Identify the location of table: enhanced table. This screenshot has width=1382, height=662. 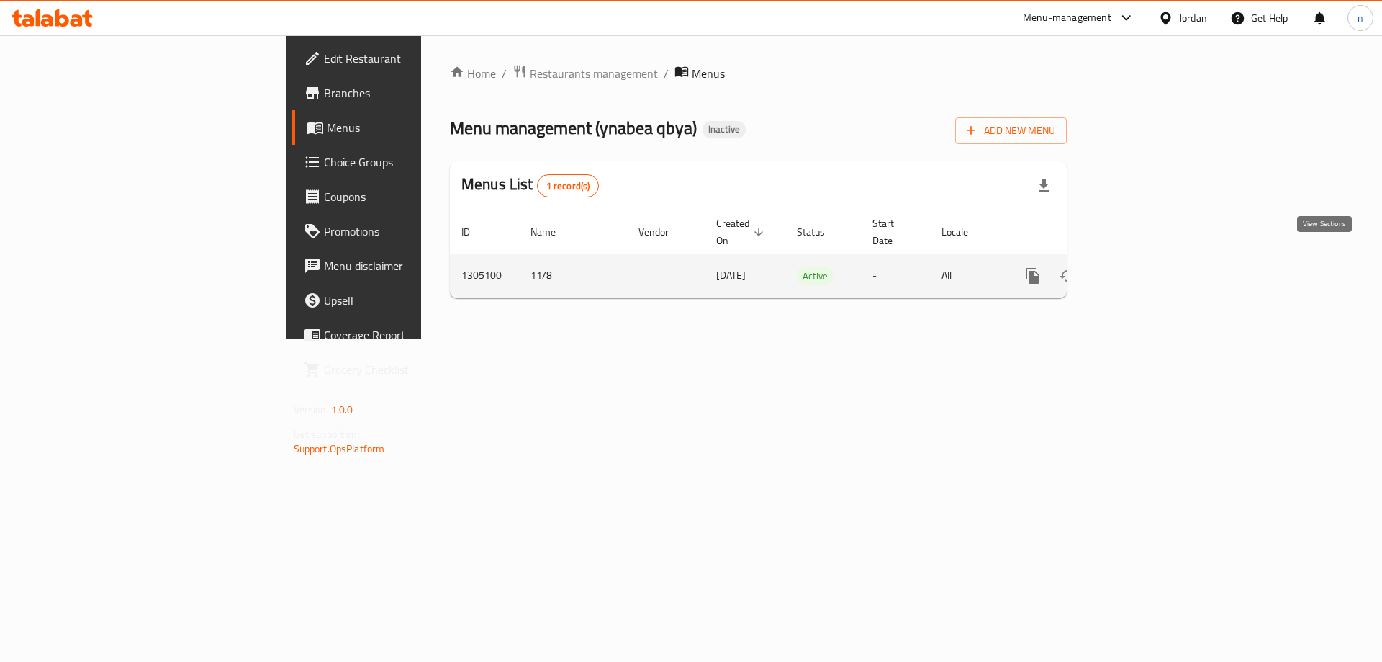
(808, 254).